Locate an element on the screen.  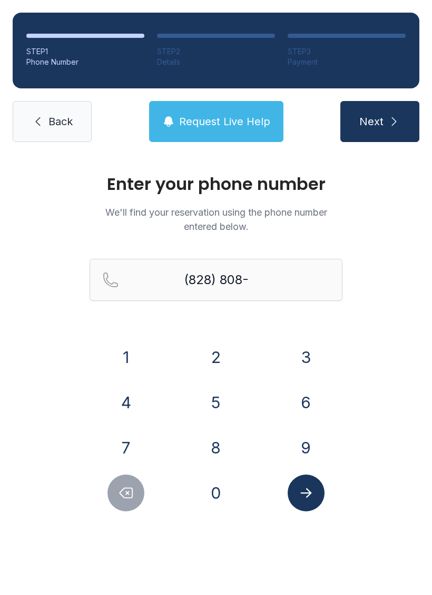
button: 0 is located at coordinates (216, 493).